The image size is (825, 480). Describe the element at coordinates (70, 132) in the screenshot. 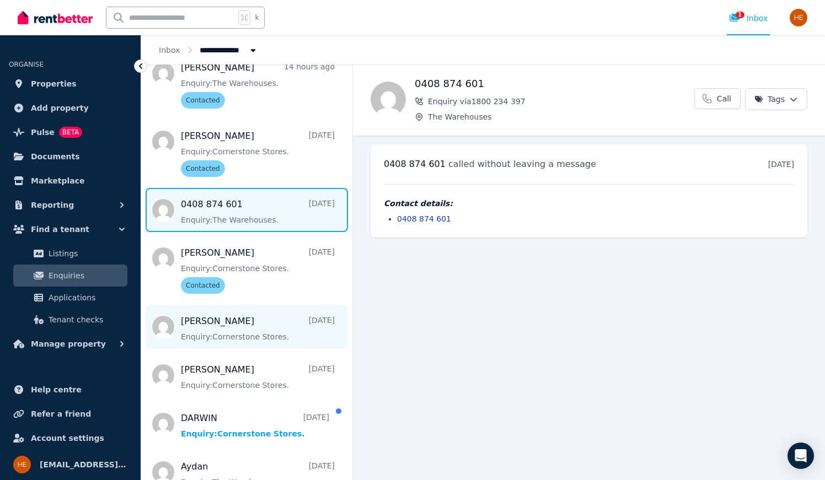

I see `a: PulseBETA` at that location.